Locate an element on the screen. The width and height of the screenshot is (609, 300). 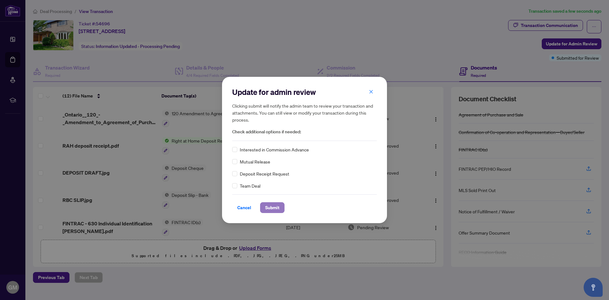
span: Deposit Receipt Request is located at coordinates (264, 173).